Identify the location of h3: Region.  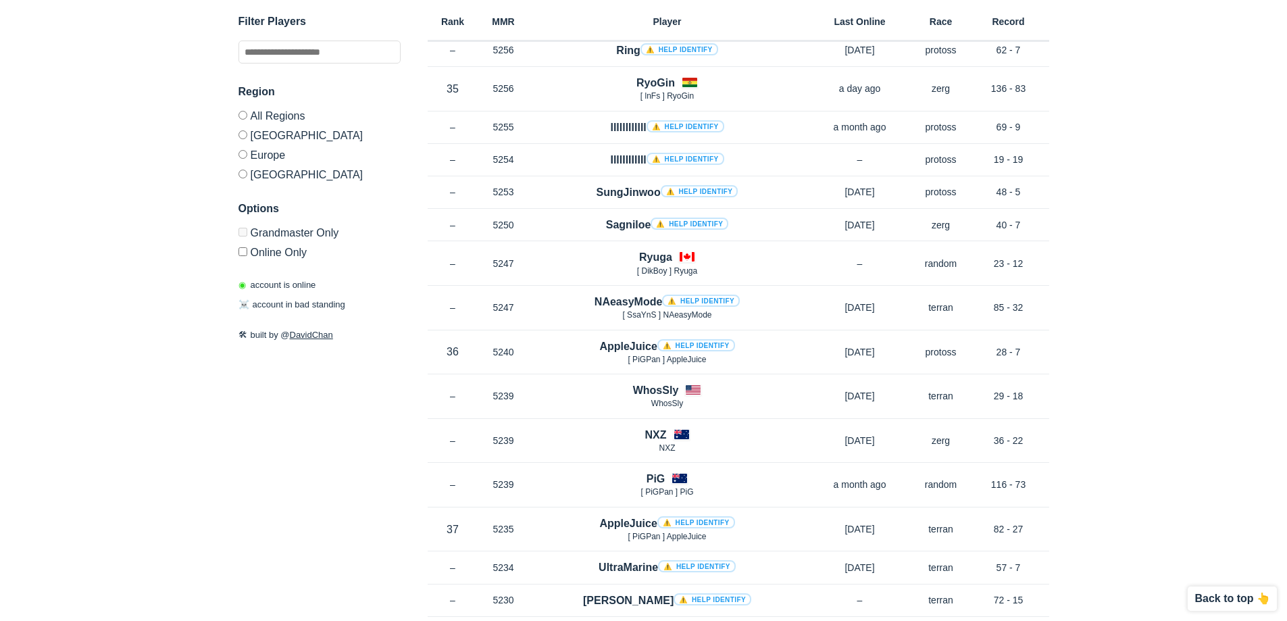
(320, 92).